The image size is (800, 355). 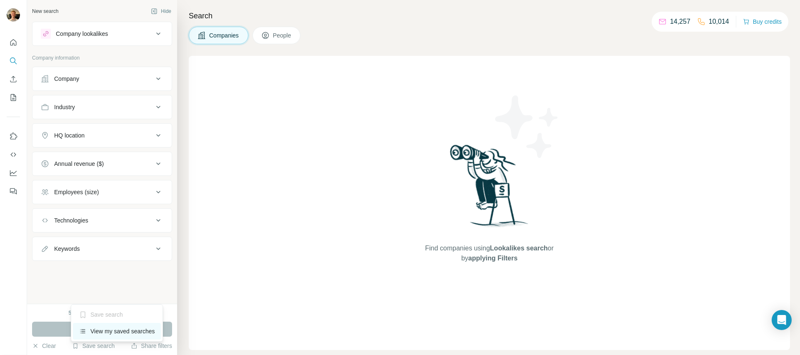 What do you see at coordinates (67, 249) in the screenshot?
I see `div: Keywords` at bounding box center [67, 249].